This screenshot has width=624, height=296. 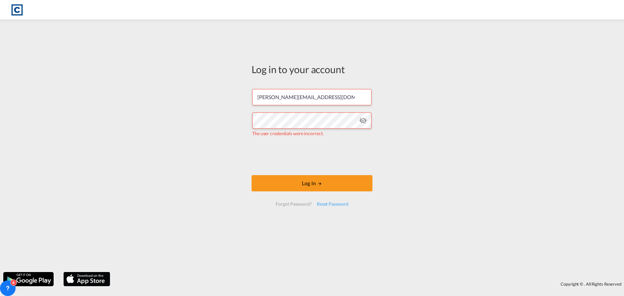 What do you see at coordinates (288, 133) in the screenshot?
I see `span: The user credentials were incorrect.` at bounding box center [288, 133].